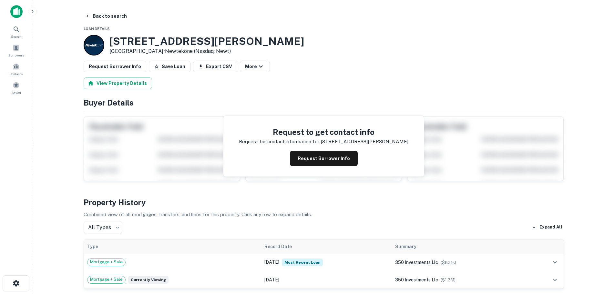 Image resolution: width=615 pixels, height=294 pixels. I want to click on span: Loan Details, so click(96, 29).